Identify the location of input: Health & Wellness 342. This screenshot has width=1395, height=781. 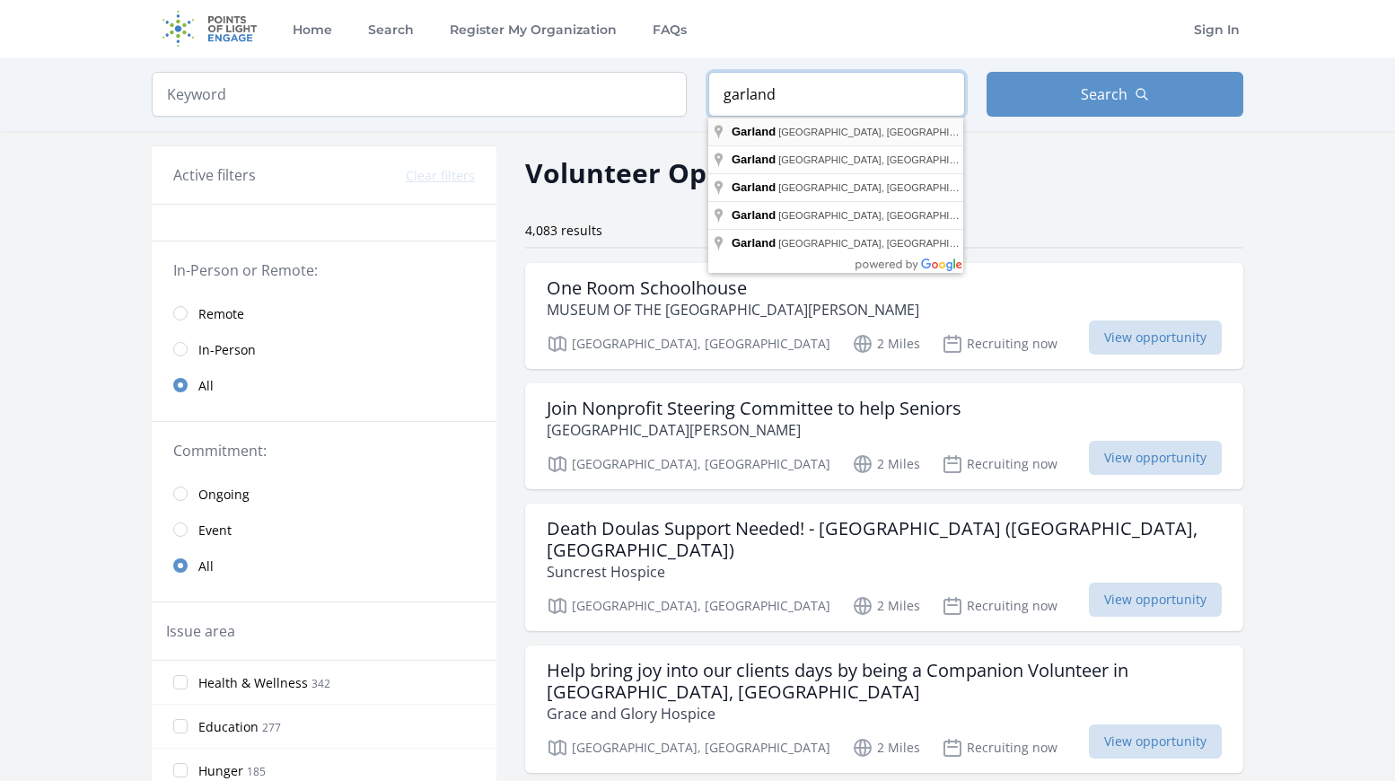
(180, 682).